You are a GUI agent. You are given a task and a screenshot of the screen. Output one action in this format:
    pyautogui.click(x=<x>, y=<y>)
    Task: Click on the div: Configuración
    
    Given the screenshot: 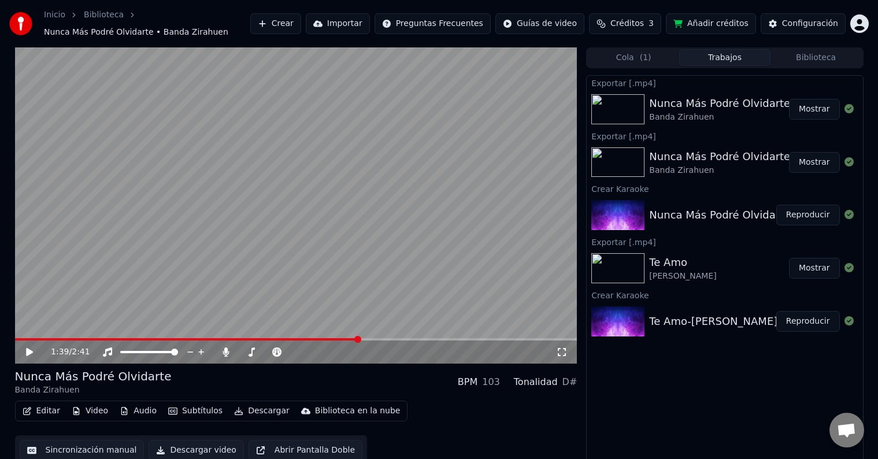 What is the action you would take?
    pyautogui.click(x=810, y=24)
    